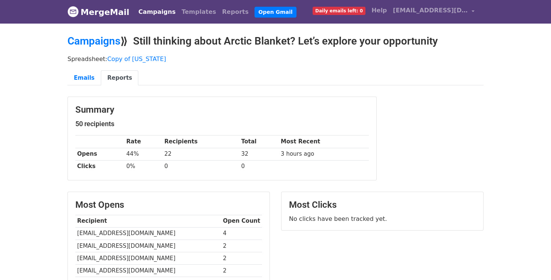  What do you see at coordinates (143, 154) in the screenshot?
I see `td: 44%` at bounding box center [143, 154].